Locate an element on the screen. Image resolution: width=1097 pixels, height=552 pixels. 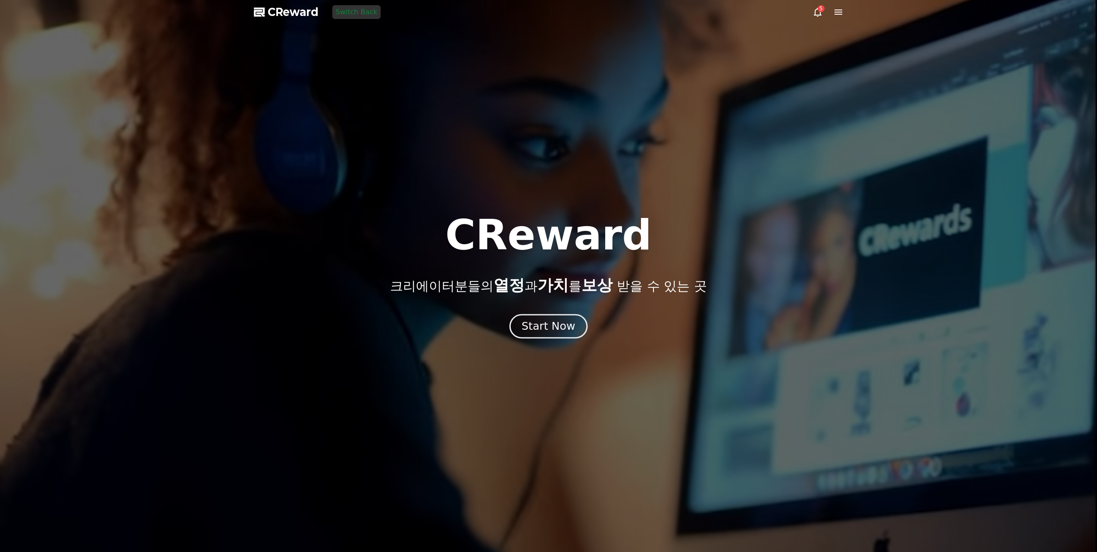
h1: CReward is located at coordinates (549, 235).